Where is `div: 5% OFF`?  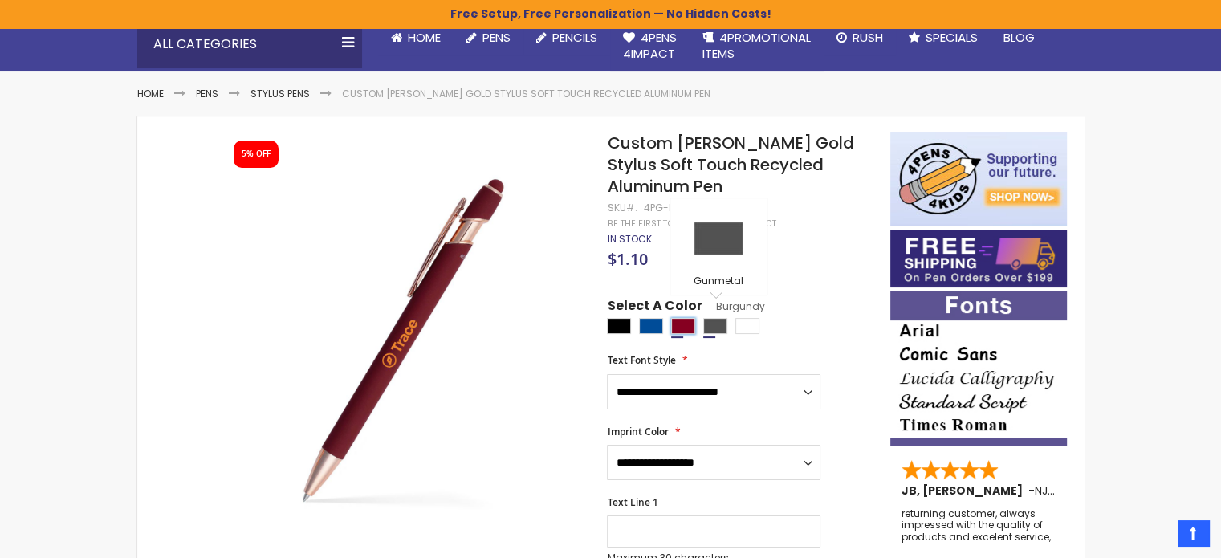 div: 5% OFF is located at coordinates (256, 154).